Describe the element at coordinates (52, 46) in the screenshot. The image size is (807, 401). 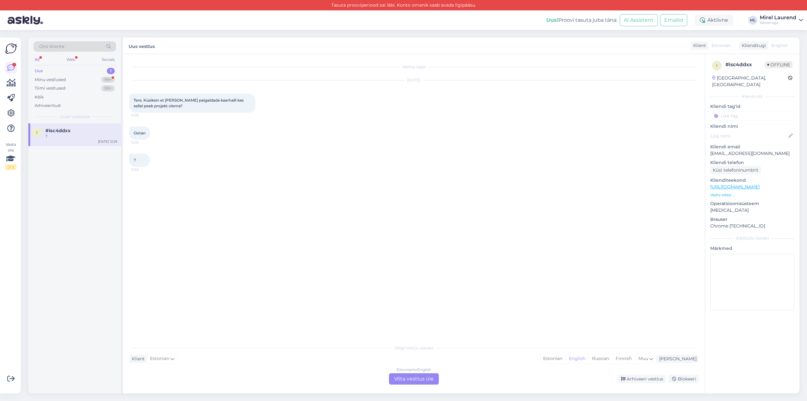
I see `span: Otsi kliente` at that location.